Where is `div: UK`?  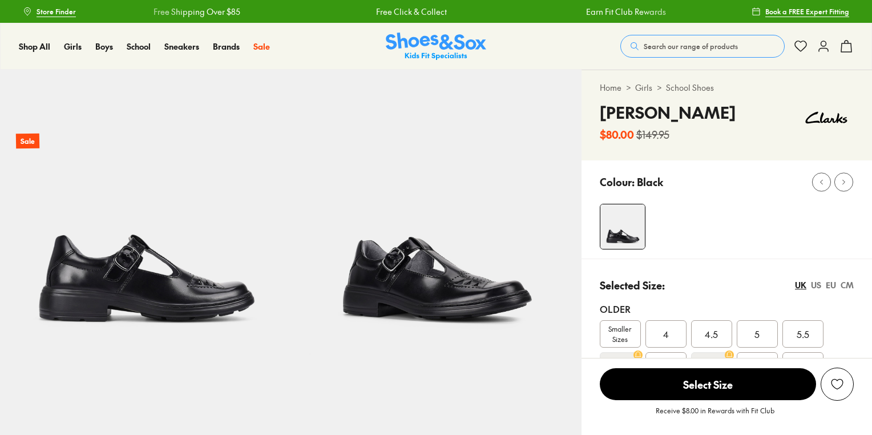
div: UK is located at coordinates (801, 285).